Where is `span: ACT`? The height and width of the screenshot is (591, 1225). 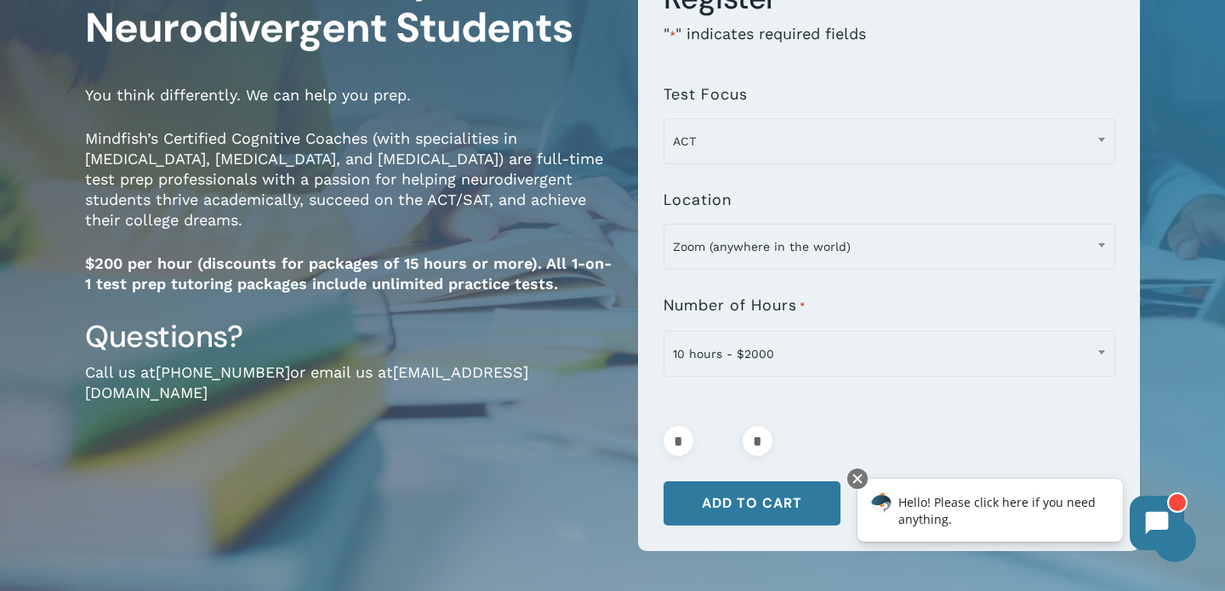
span: ACT is located at coordinates (889, 141).